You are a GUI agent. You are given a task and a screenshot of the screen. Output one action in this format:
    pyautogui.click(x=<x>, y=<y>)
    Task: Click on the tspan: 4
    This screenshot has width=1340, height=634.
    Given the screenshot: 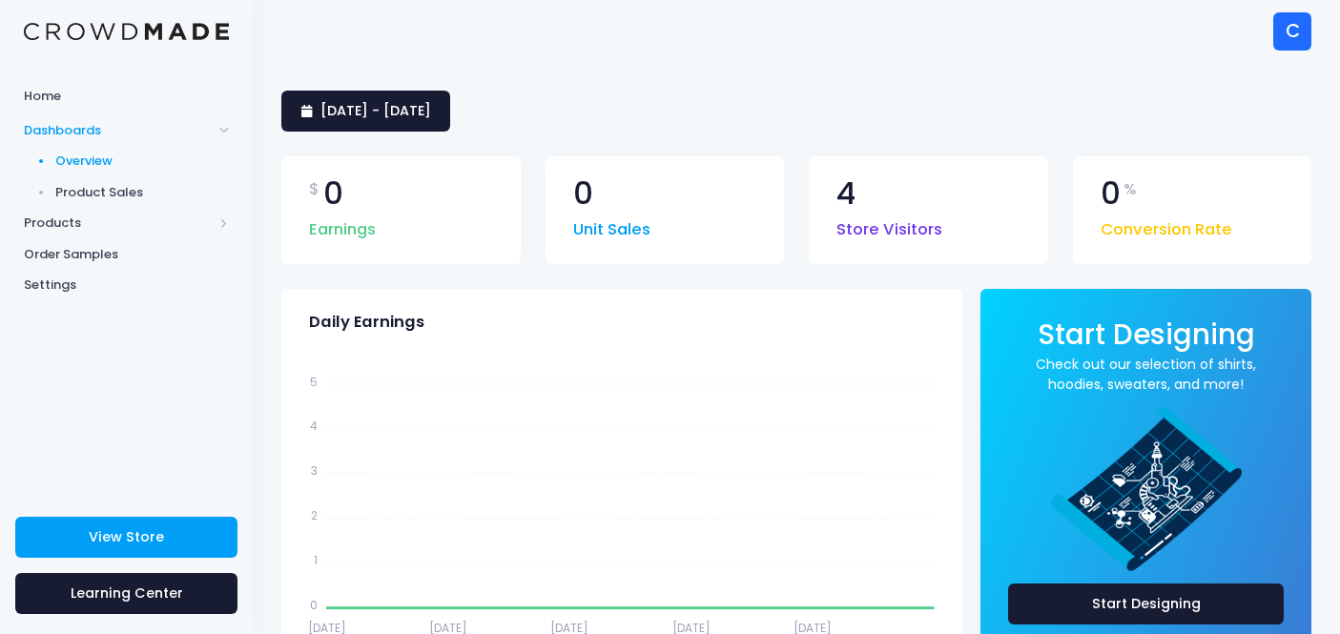 What is the action you would take?
    pyautogui.click(x=314, y=425)
    